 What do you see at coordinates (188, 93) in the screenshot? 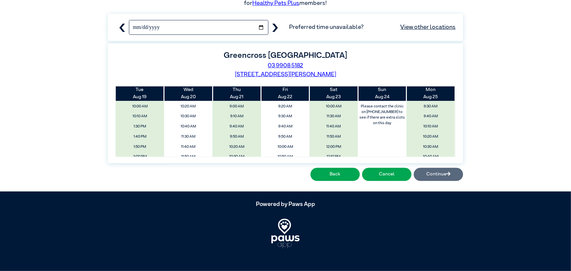
I see `th: Aug 20` at bounding box center [188, 93].